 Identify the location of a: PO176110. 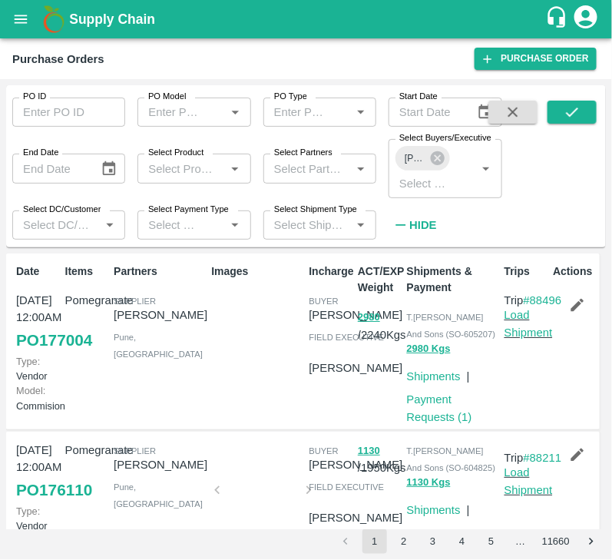
(54, 490).